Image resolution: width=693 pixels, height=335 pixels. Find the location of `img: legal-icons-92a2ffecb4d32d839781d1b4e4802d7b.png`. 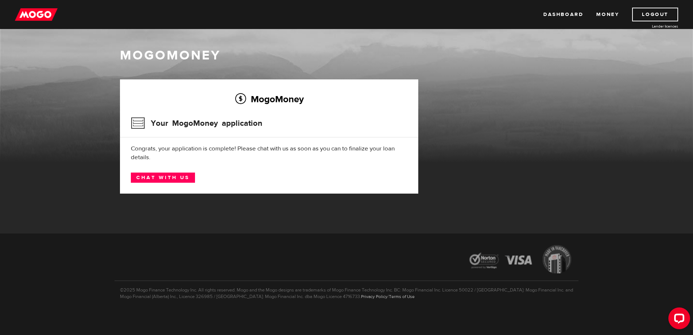

img: legal-icons-92a2ffecb4d32d839781d1b4e4802d7b.png is located at coordinates (521, 260).